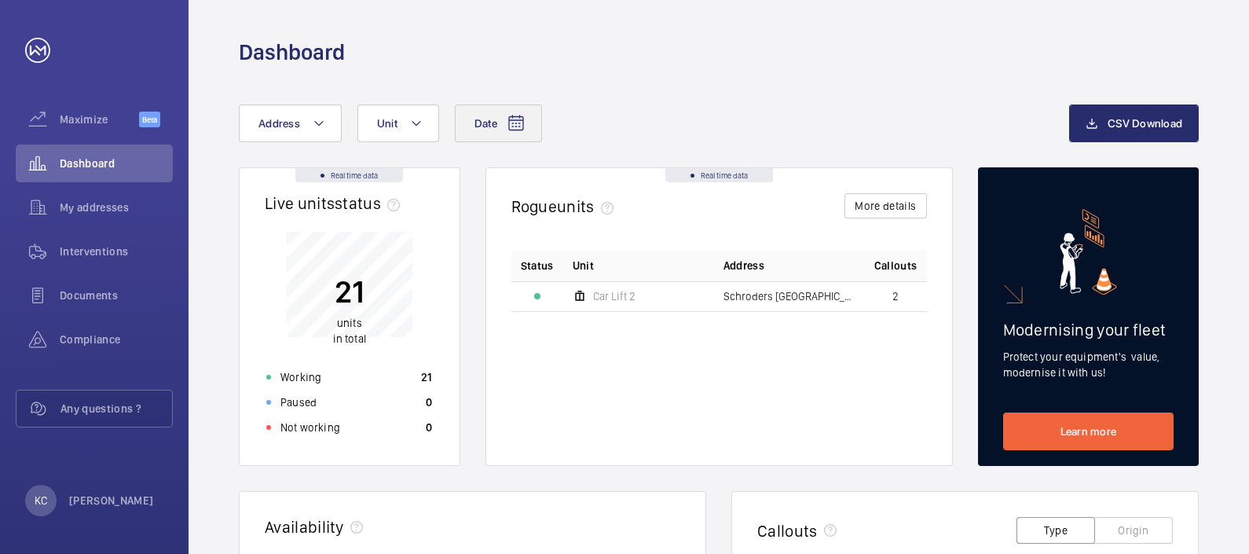 This screenshot has height=554, width=1249. What do you see at coordinates (498, 123) in the screenshot?
I see `button: Date` at bounding box center [498, 123].